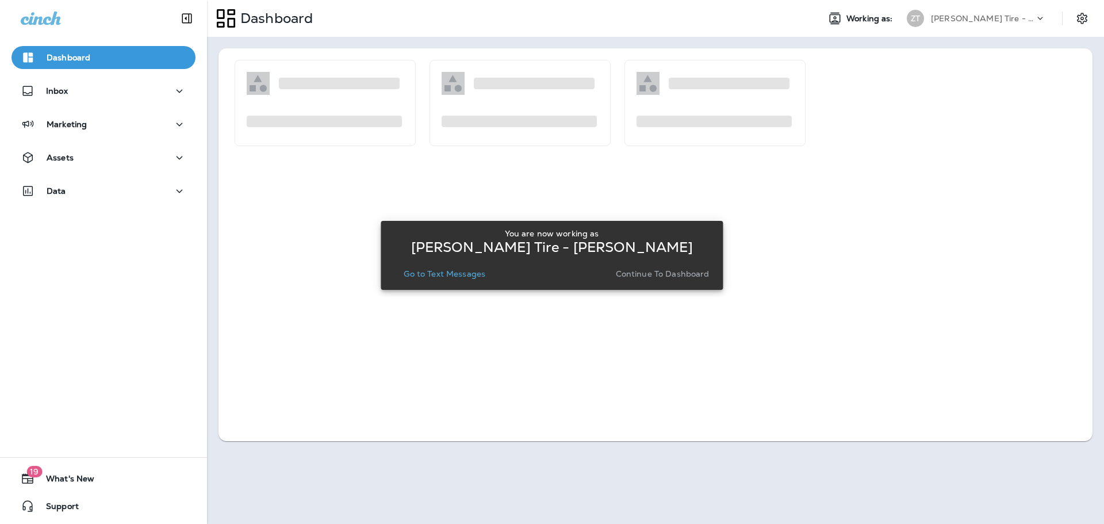 This screenshot has height=524, width=1104. Describe the element at coordinates (187, 18) in the screenshot. I see `button: Collapse Sidebar` at that location.